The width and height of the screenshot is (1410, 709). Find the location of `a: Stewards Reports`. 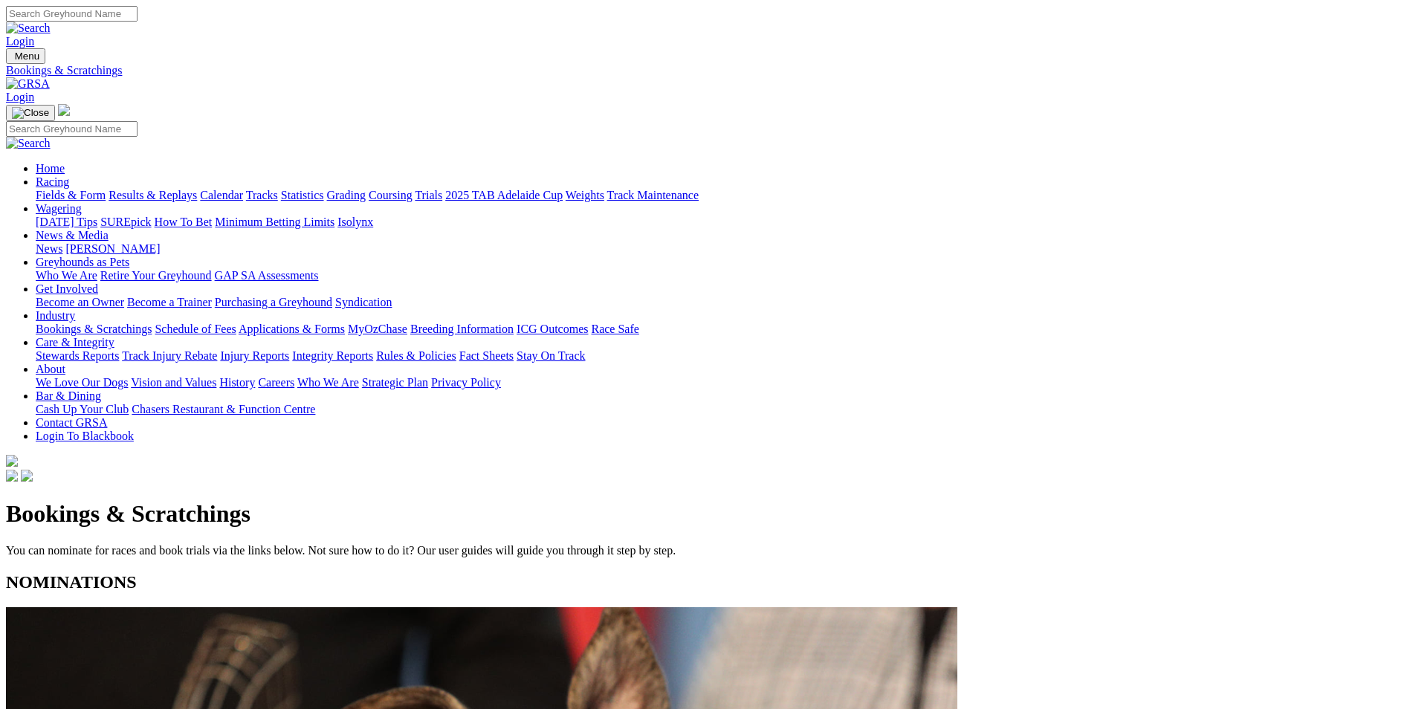

a: Stewards Reports is located at coordinates (77, 355).